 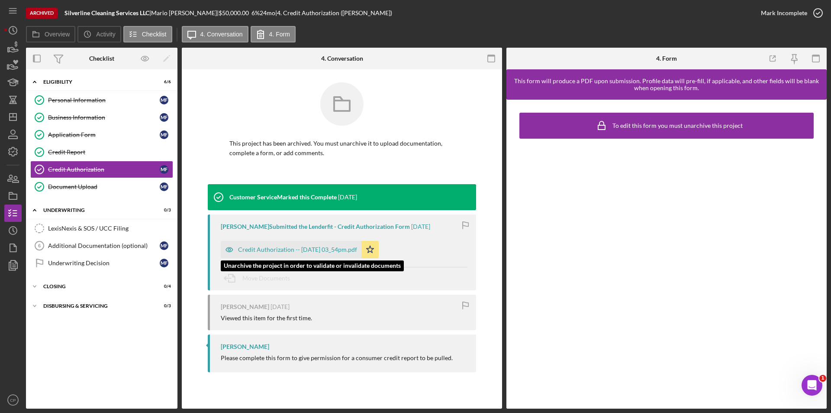 What do you see at coordinates (283, 197) in the screenshot?
I see `div: Customer Service Marked this Complete` at bounding box center [283, 197].